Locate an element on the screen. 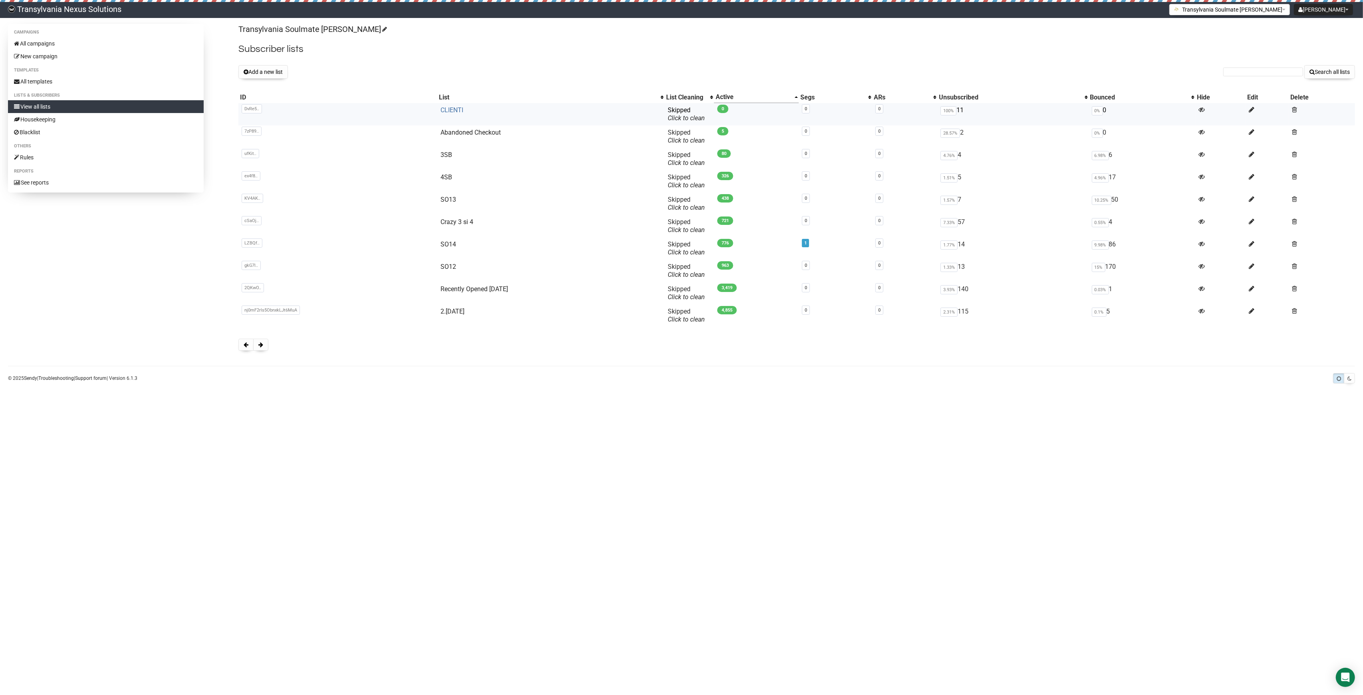 This screenshot has height=695, width=1363. span: 80 is located at coordinates (724, 153).